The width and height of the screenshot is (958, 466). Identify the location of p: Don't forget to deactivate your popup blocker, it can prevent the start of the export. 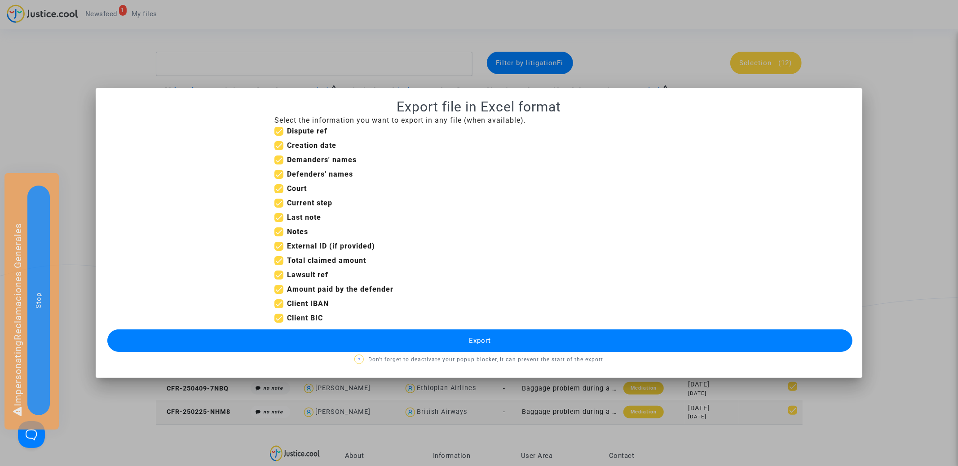
(479, 359).